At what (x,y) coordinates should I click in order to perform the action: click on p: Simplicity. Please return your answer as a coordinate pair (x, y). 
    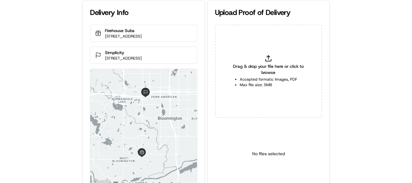
    Looking at the image, I should click on (123, 52).